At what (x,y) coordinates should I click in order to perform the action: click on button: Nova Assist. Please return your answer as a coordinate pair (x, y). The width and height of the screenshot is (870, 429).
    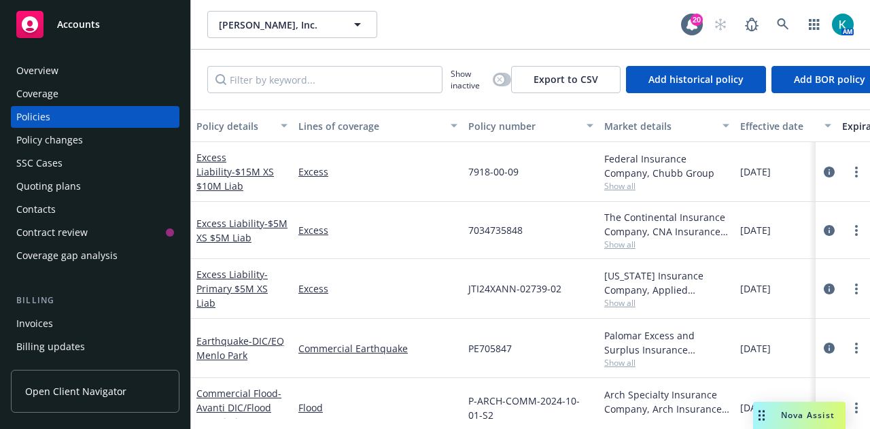
    Looking at the image, I should click on (799, 415).